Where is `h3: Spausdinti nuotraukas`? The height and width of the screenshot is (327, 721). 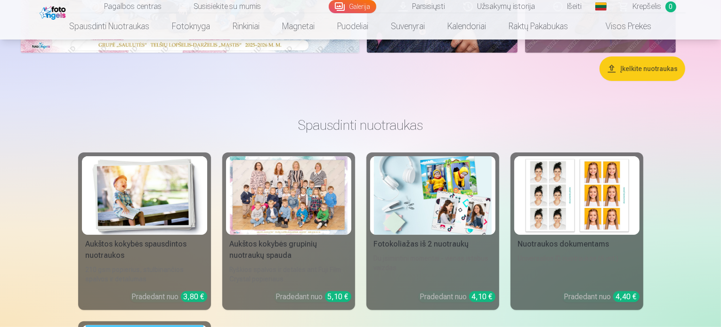 h3: Spausdinti nuotraukas is located at coordinates (361, 125).